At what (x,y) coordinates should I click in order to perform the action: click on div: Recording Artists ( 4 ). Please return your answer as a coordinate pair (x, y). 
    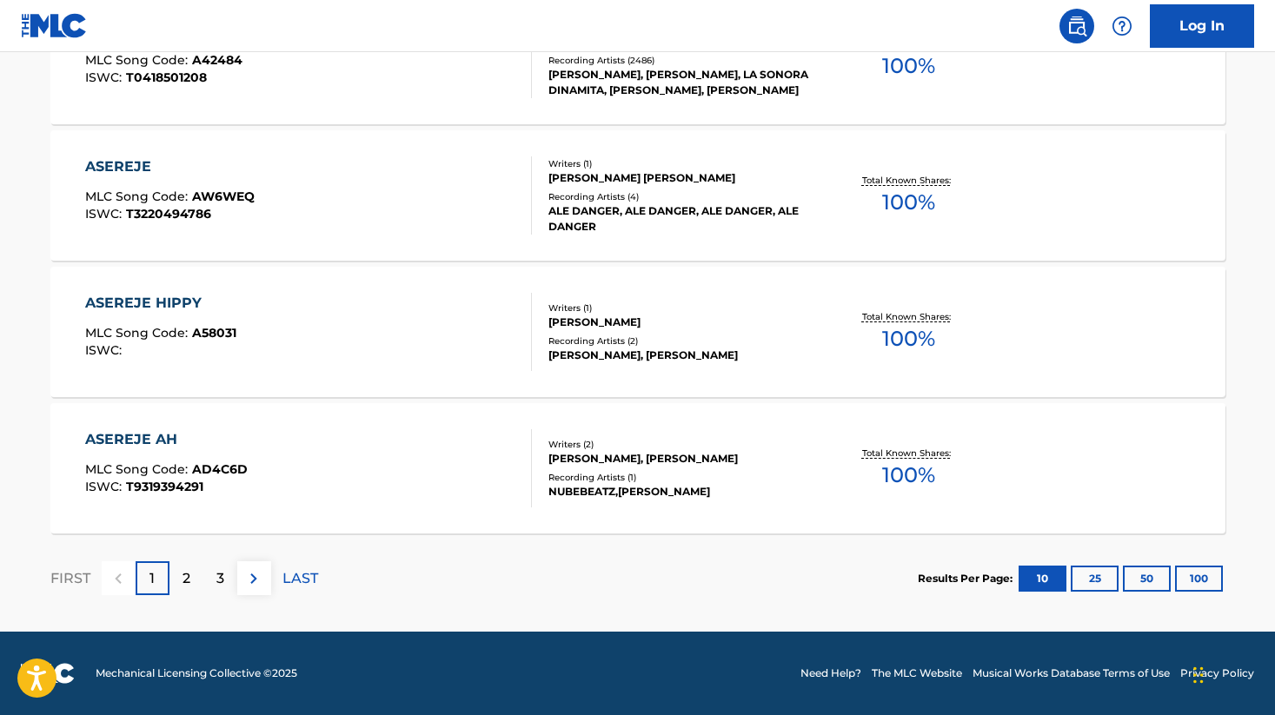
    Looking at the image, I should click on (679, 196).